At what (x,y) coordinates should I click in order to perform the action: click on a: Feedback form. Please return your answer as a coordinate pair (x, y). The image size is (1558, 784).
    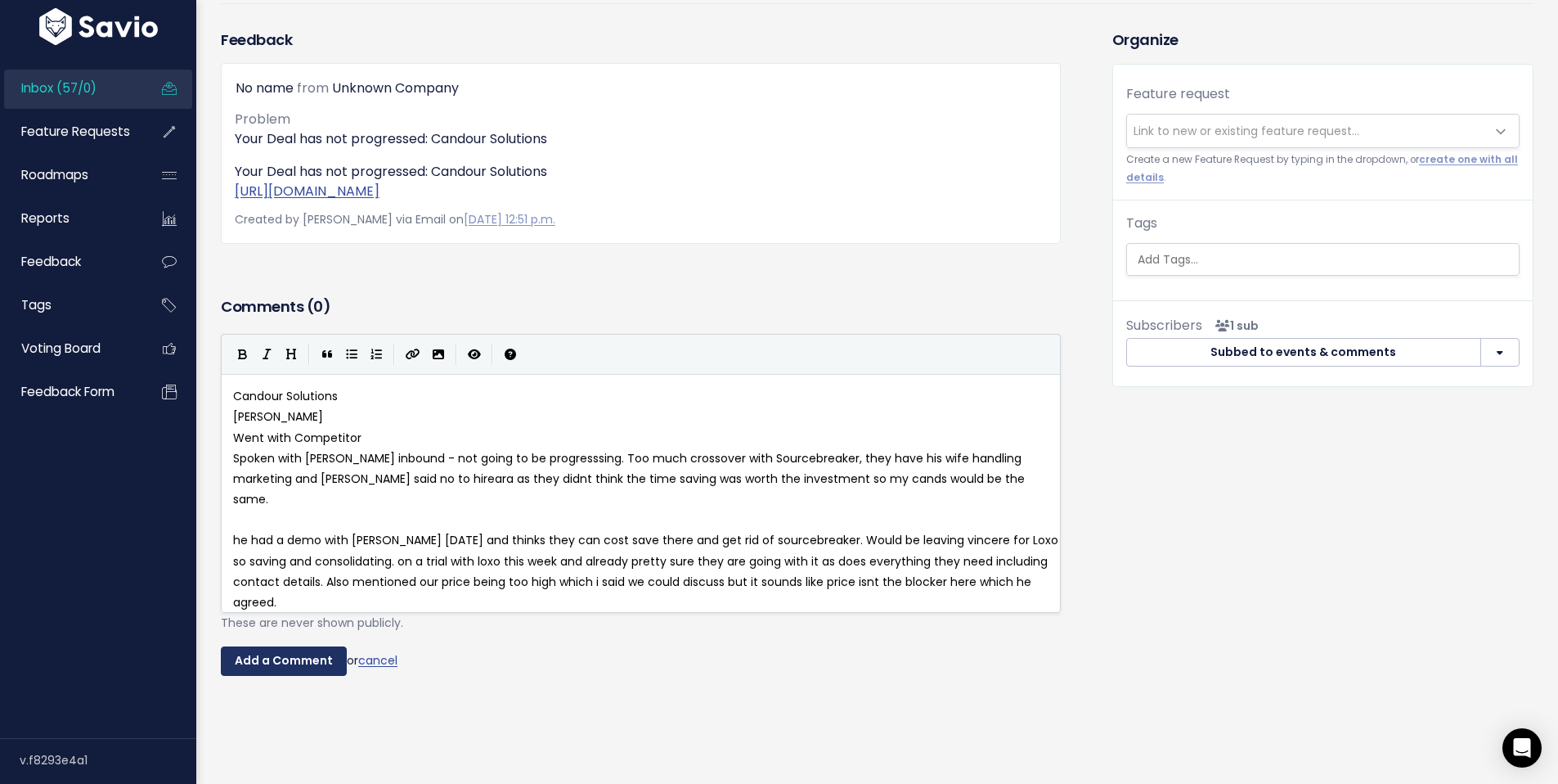
    Looking at the image, I should click on (70, 392).